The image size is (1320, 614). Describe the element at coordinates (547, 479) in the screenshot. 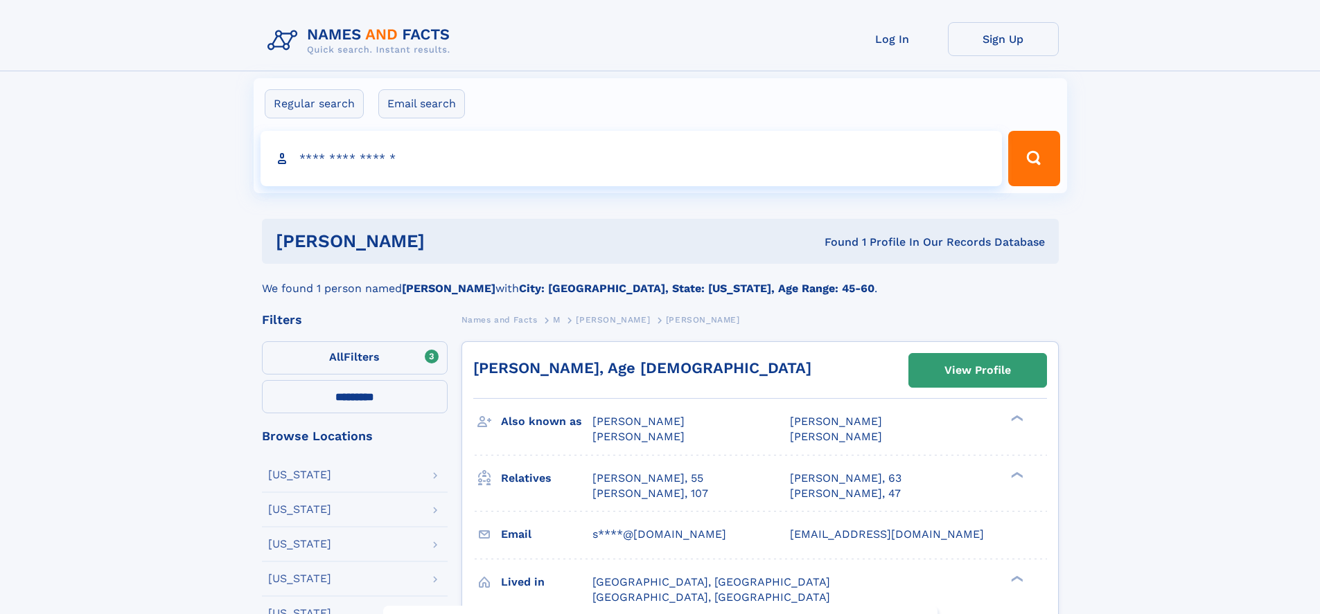

I see `h3: Relatives` at that location.